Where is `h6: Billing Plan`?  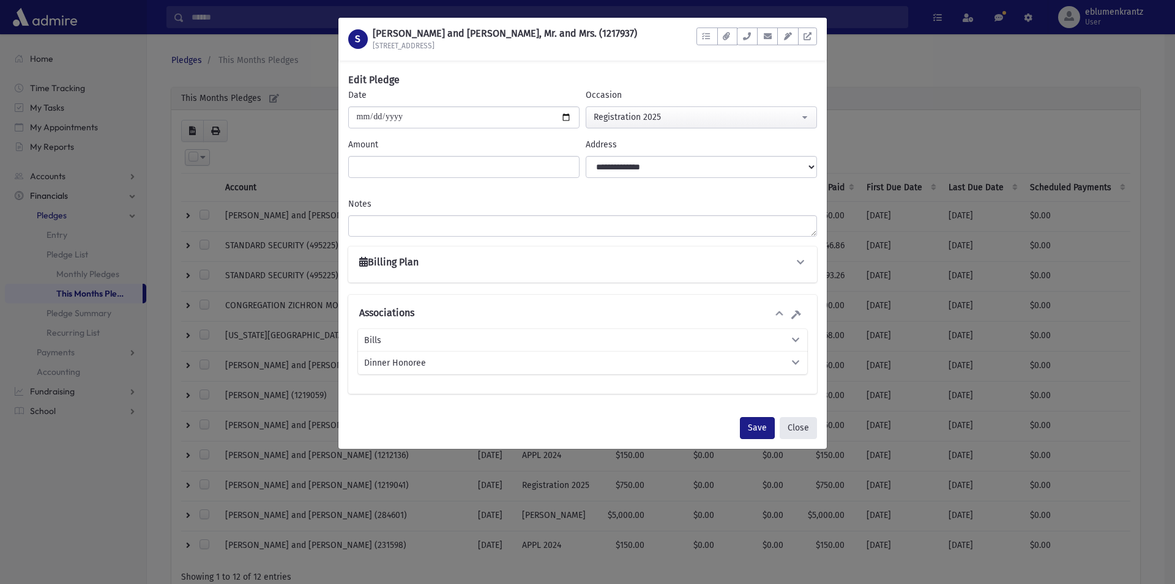 h6: Billing Plan is located at coordinates (389, 262).